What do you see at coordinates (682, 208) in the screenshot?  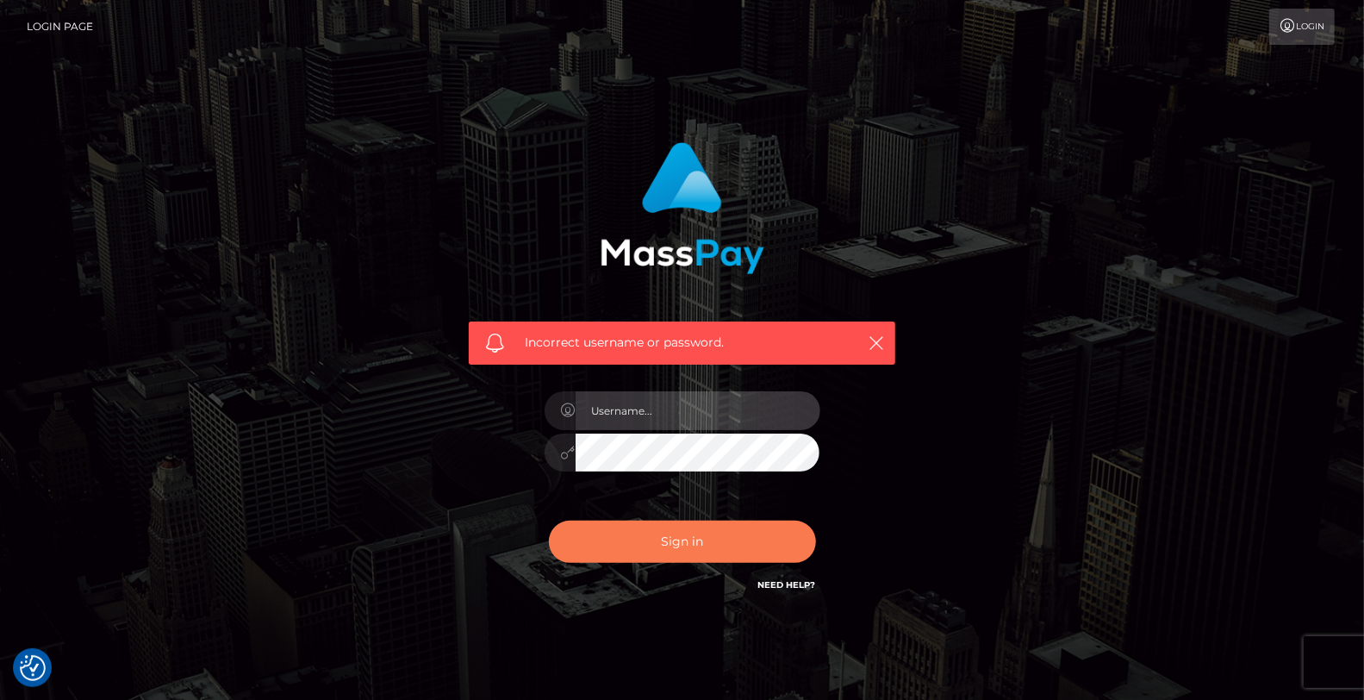 I see `img: MassPay Login` at bounding box center [682, 208].